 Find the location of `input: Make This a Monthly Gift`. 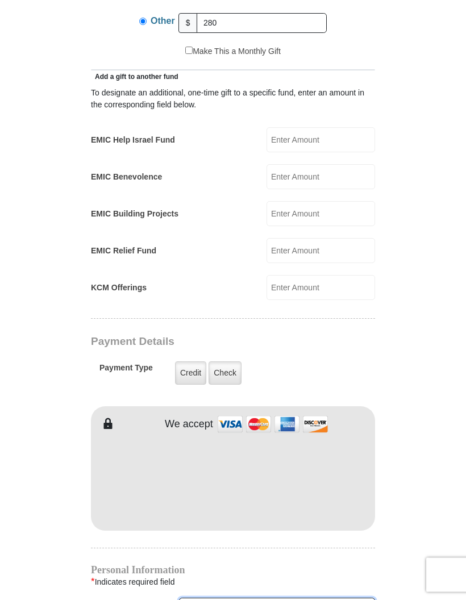

input: Make This a Monthly Gift is located at coordinates (189, 51).